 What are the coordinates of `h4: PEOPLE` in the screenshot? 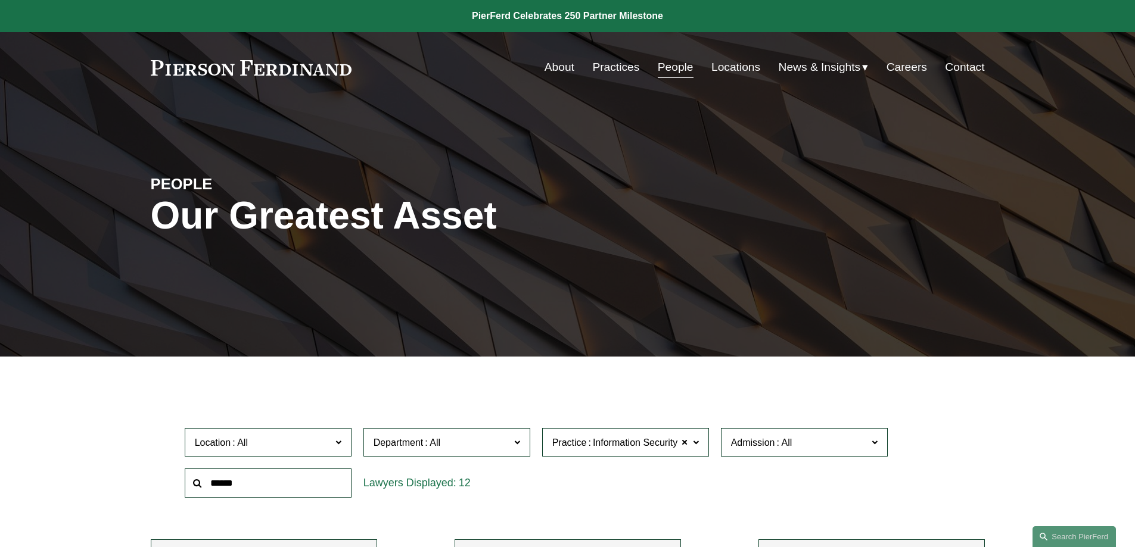 It's located at (255, 184).